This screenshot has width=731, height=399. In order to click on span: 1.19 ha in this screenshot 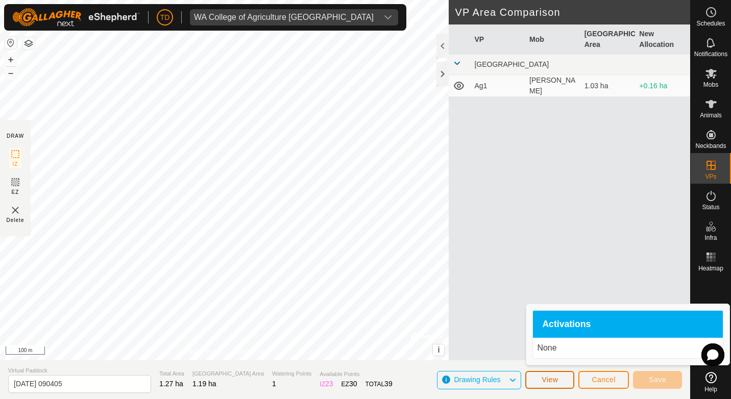, I will do `click(204, 384)`.